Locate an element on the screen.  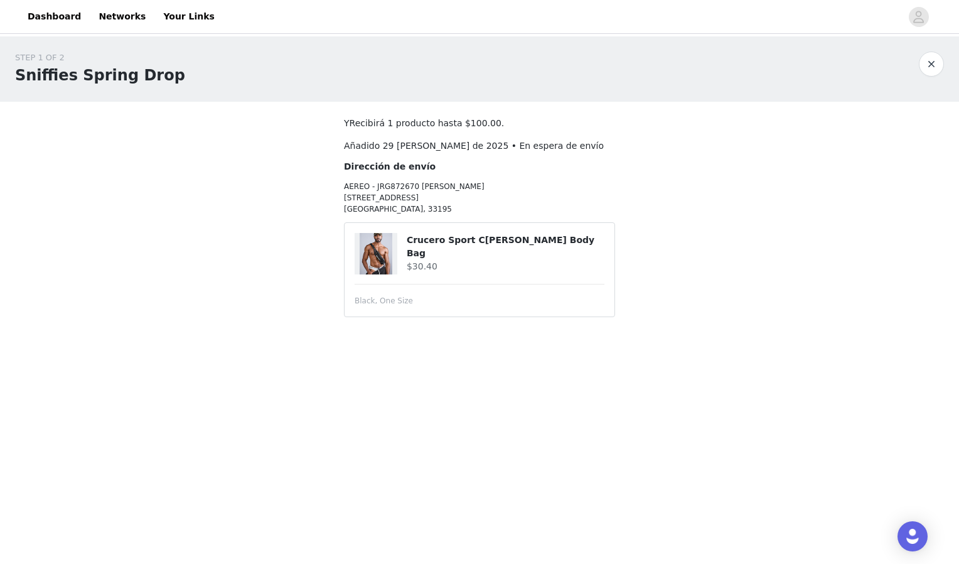
h4: $30.40 is located at coordinates (505, 266).